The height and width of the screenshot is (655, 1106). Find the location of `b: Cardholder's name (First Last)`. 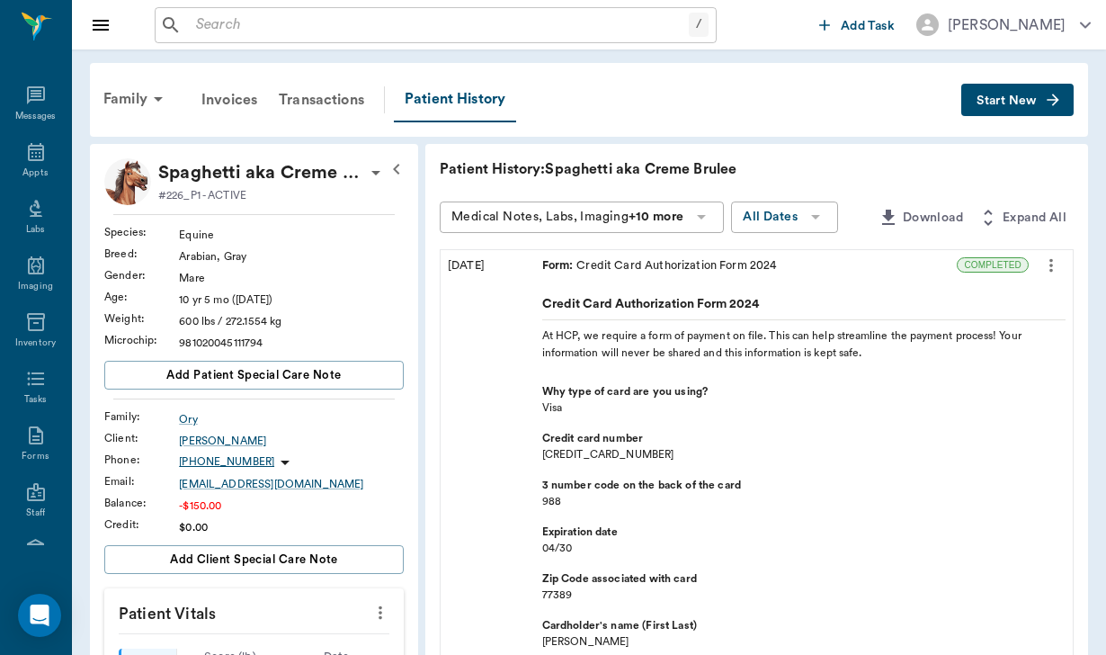

b: Cardholder's name (First Last) is located at coordinates (804, 625).